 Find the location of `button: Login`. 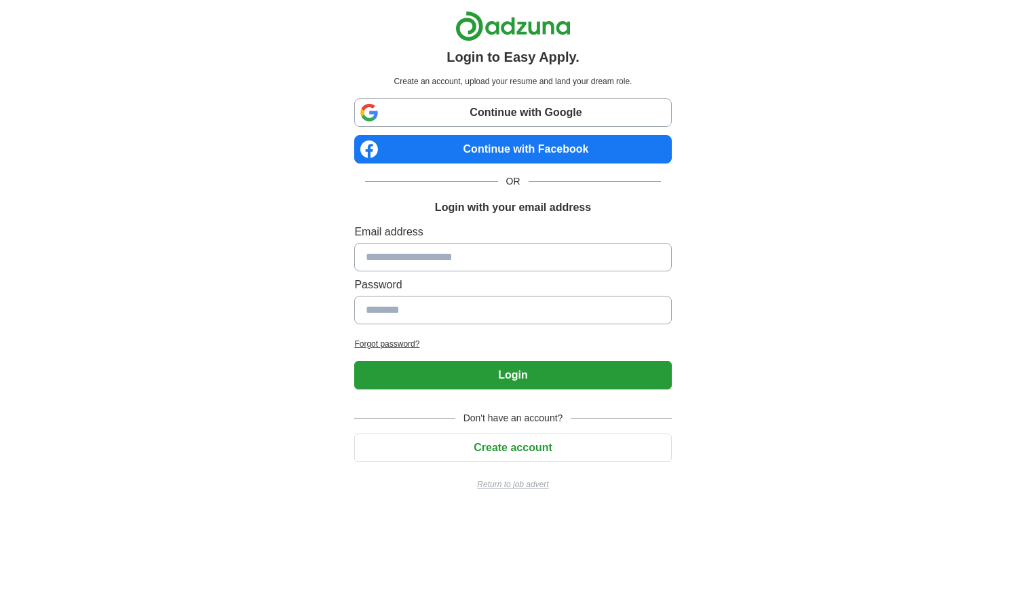

button: Login is located at coordinates (512, 375).